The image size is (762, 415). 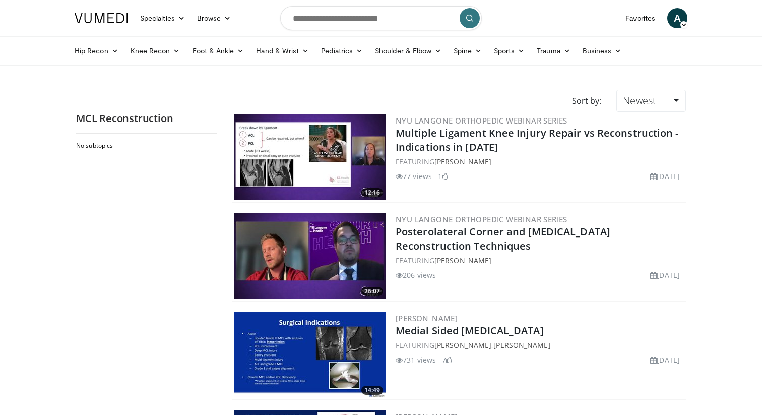 I want to click on span: 12:16, so click(x=372, y=192).